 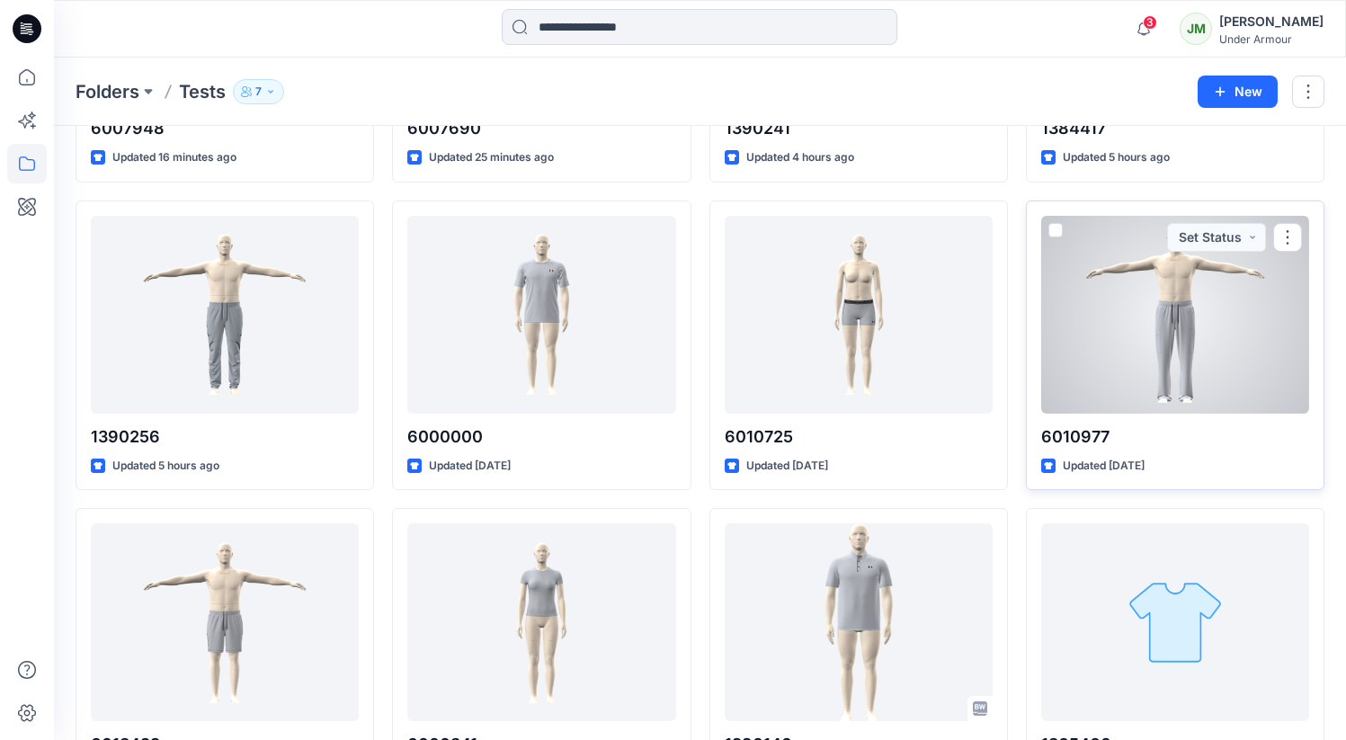 I want to click on div: JM, so click(x=1195, y=29).